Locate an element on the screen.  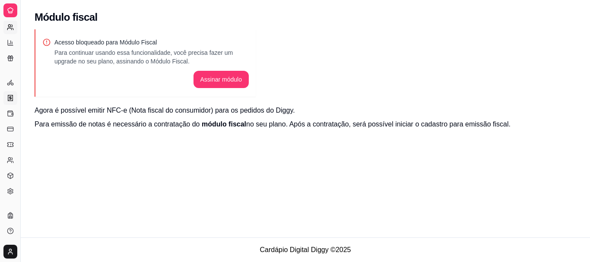
p: Agora é possível emitir NFC-e (Nota fiscal do consumidor) para os pedidos do Diggy. is located at coordinates (305, 111).